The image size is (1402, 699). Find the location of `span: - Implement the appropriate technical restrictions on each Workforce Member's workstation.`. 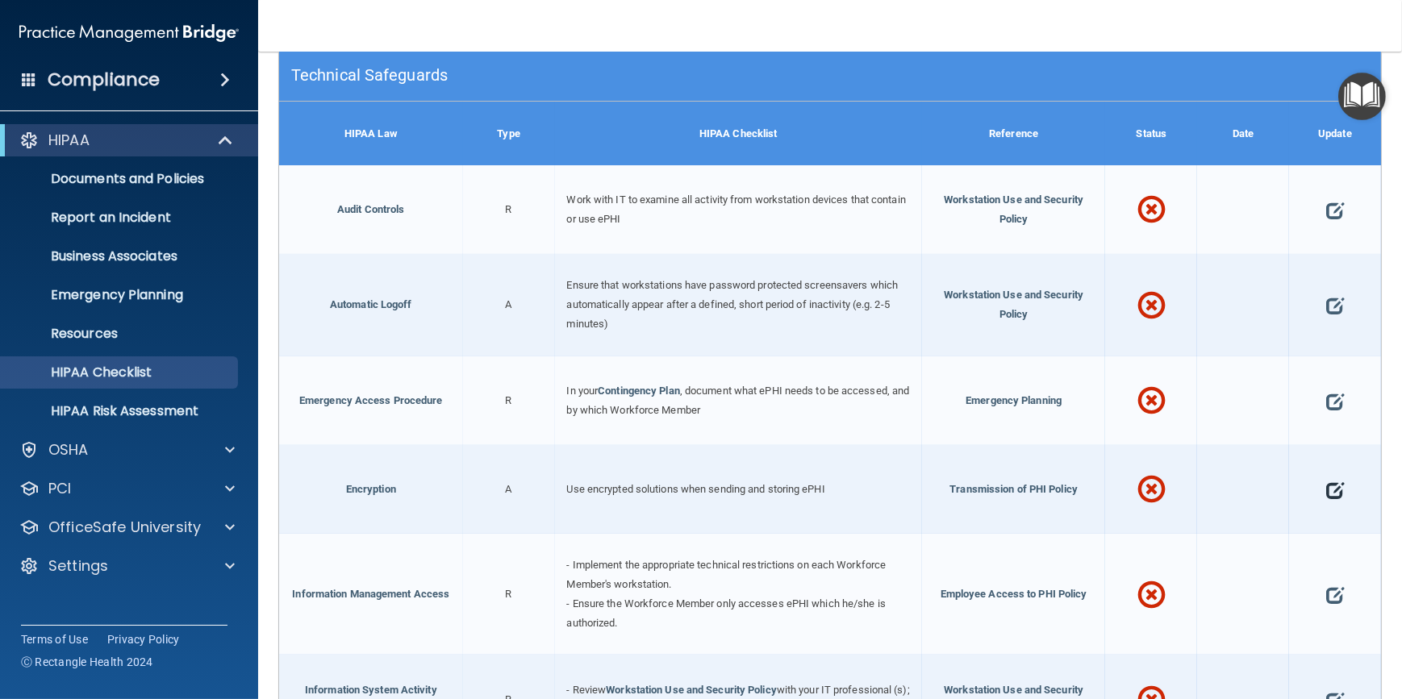

span: - Implement the appropriate technical restrictions on each Workforce Member's workstation. is located at coordinates (727, 574).